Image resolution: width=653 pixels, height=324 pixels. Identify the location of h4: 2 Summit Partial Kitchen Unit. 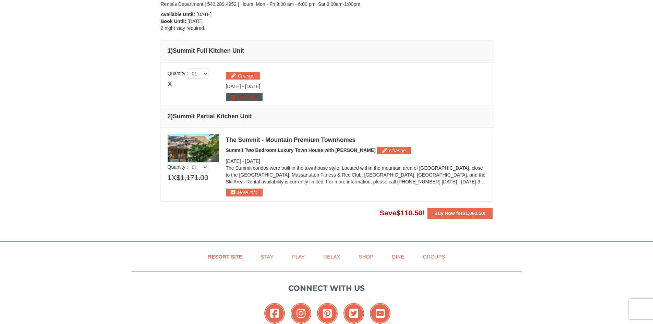
(327, 116).